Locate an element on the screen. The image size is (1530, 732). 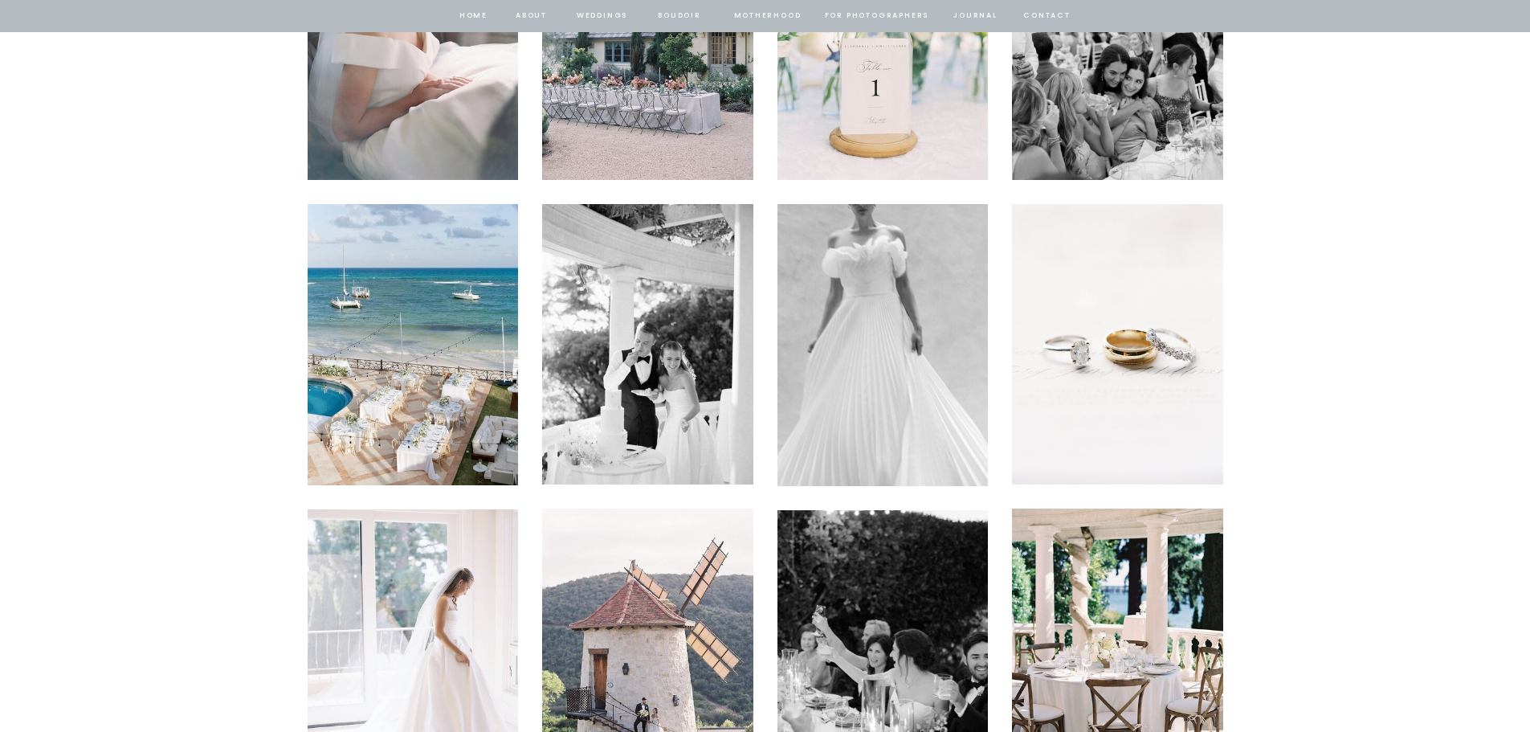
nav: home is located at coordinates (474, 16).